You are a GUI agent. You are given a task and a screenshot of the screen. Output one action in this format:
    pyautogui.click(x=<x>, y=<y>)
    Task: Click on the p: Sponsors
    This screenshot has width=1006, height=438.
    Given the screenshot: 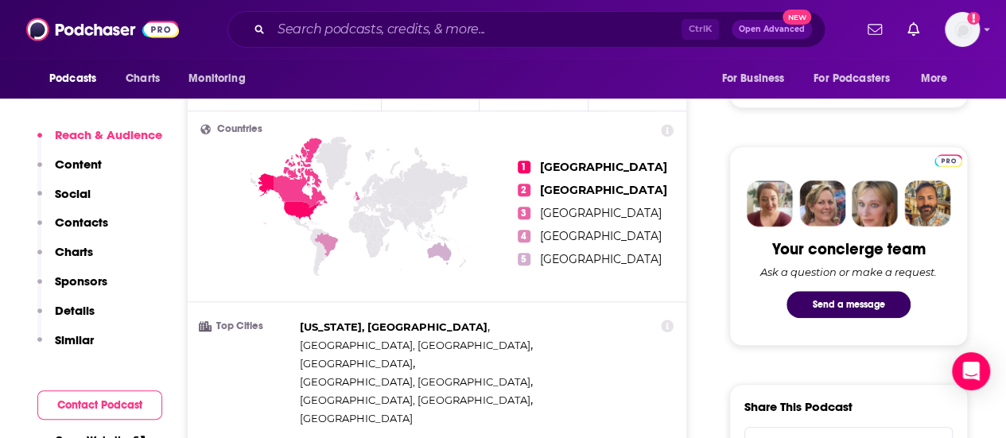 What is the action you would take?
    pyautogui.click(x=81, y=281)
    